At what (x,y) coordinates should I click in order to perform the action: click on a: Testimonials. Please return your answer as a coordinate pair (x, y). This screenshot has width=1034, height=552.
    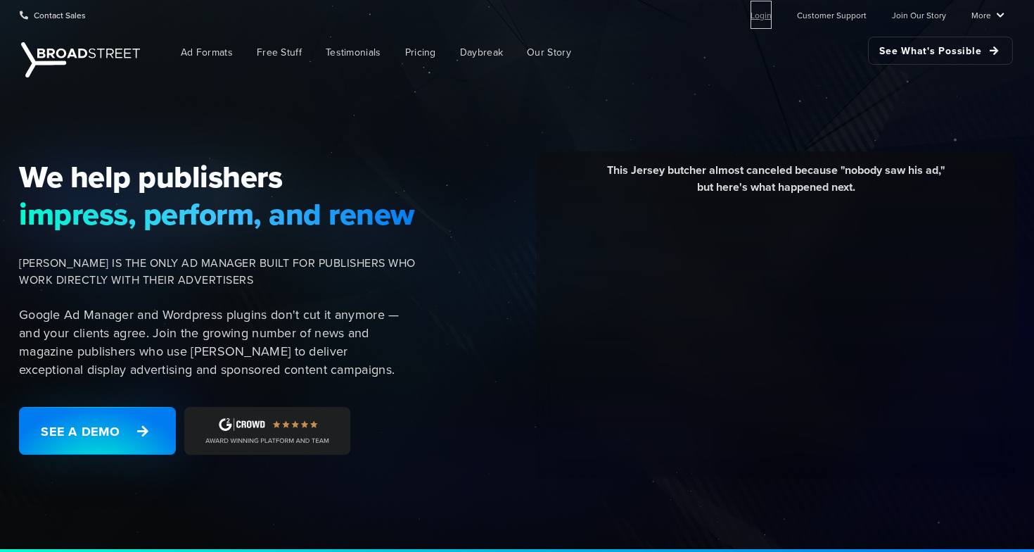
    Looking at the image, I should click on (353, 52).